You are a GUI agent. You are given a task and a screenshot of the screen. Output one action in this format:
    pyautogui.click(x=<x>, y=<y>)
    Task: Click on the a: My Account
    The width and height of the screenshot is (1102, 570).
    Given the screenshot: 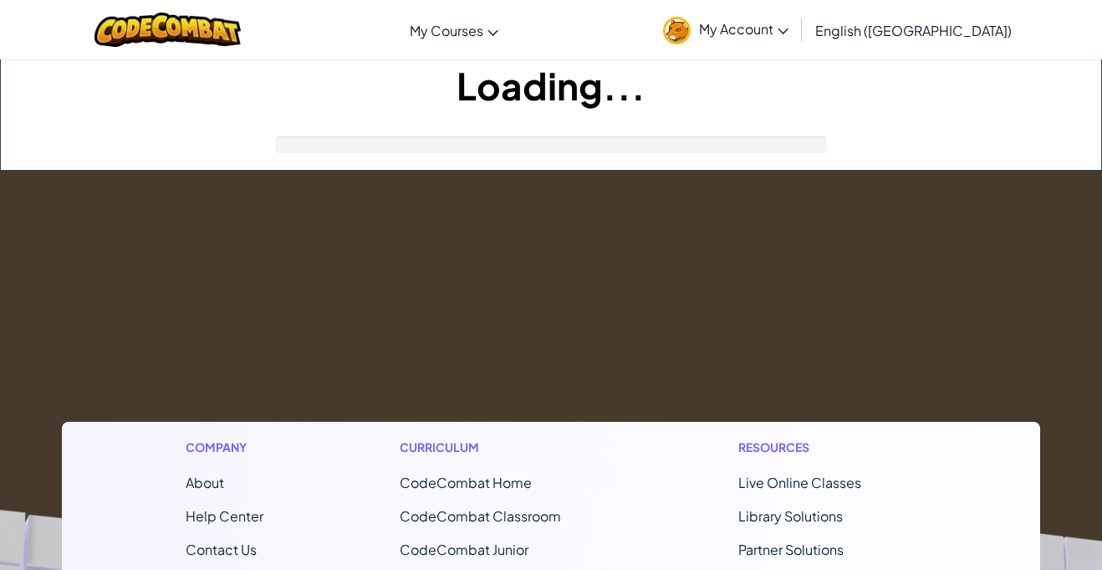 What is the action you would take?
    pyautogui.click(x=726, y=29)
    